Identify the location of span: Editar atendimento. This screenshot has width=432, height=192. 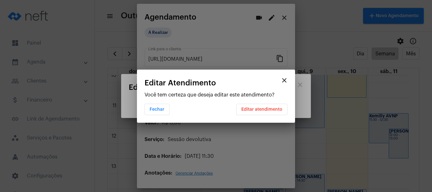
(262, 109).